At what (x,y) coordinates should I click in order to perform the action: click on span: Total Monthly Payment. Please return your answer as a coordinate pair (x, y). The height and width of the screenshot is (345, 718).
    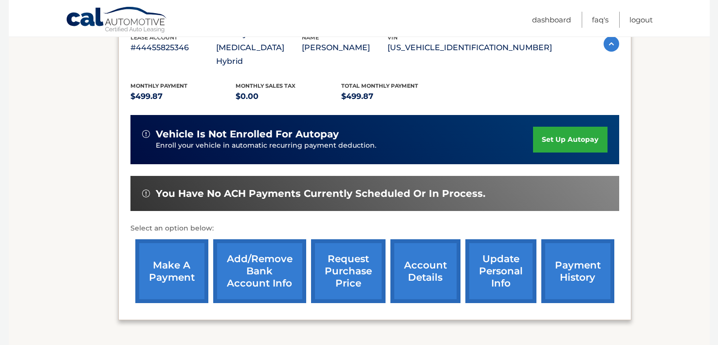
    Looking at the image, I should click on (380, 86).